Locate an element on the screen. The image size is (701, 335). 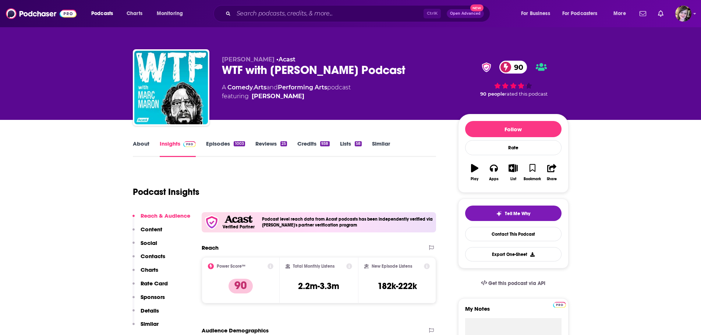
div: Play is located at coordinates (475, 179).